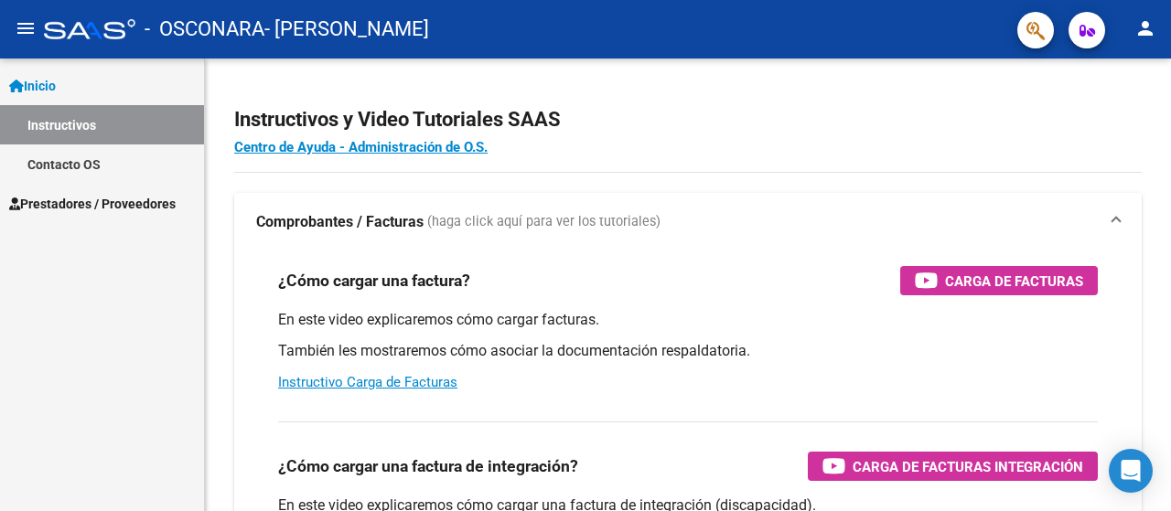 This screenshot has height=511, width=1171. Describe the element at coordinates (543, 222) in the screenshot. I see `span: (haga click aquí para ver los tutoriales)` at that location.